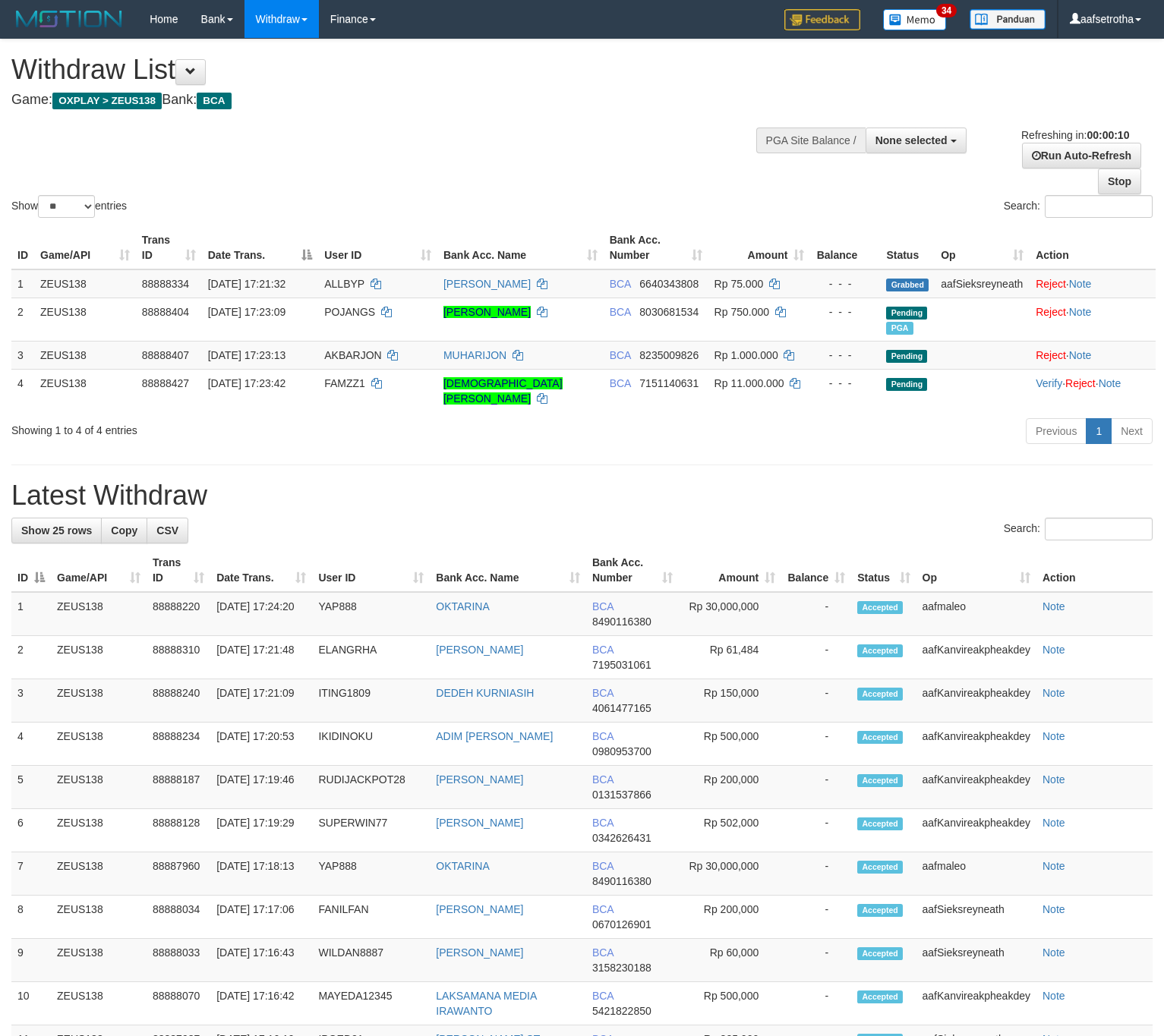 This screenshot has width=1164, height=1036. I want to click on th: Op: activate to sort column ascending, so click(976, 570).